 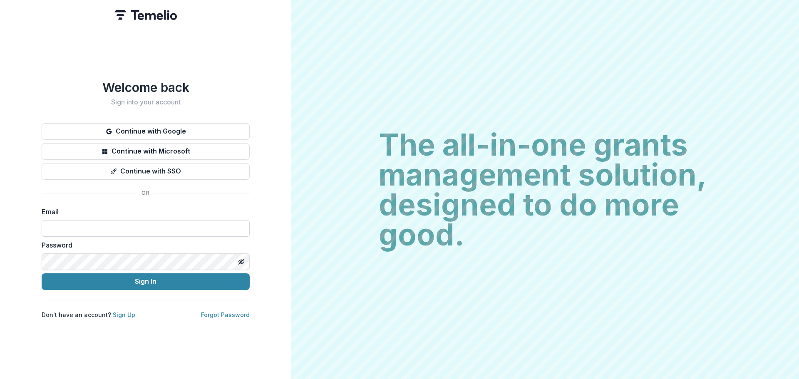 I want to click on button: Toggle password visibility, so click(x=241, y=262).